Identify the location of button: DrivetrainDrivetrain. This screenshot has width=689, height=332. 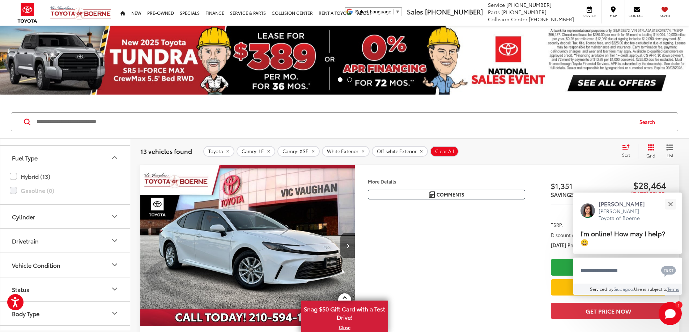
(65, 241).